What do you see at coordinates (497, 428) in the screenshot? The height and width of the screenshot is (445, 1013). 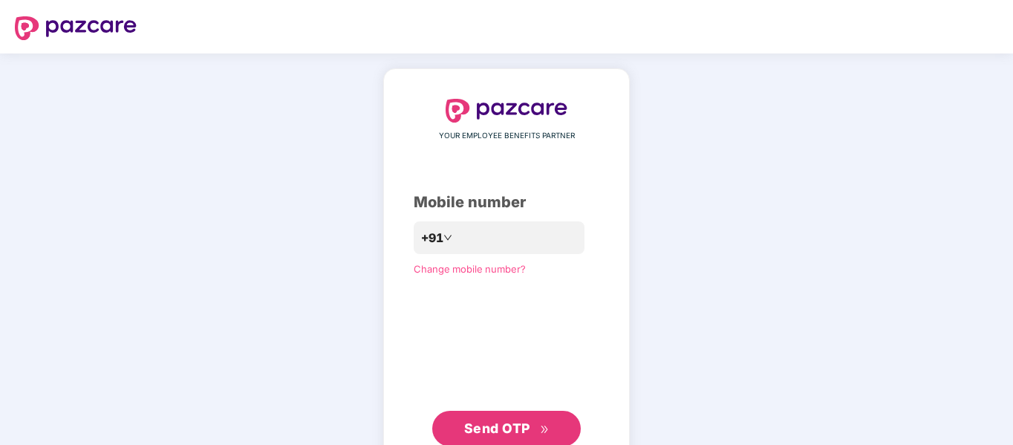 I see `span: Send OTP` at bounding box center [497, 428].